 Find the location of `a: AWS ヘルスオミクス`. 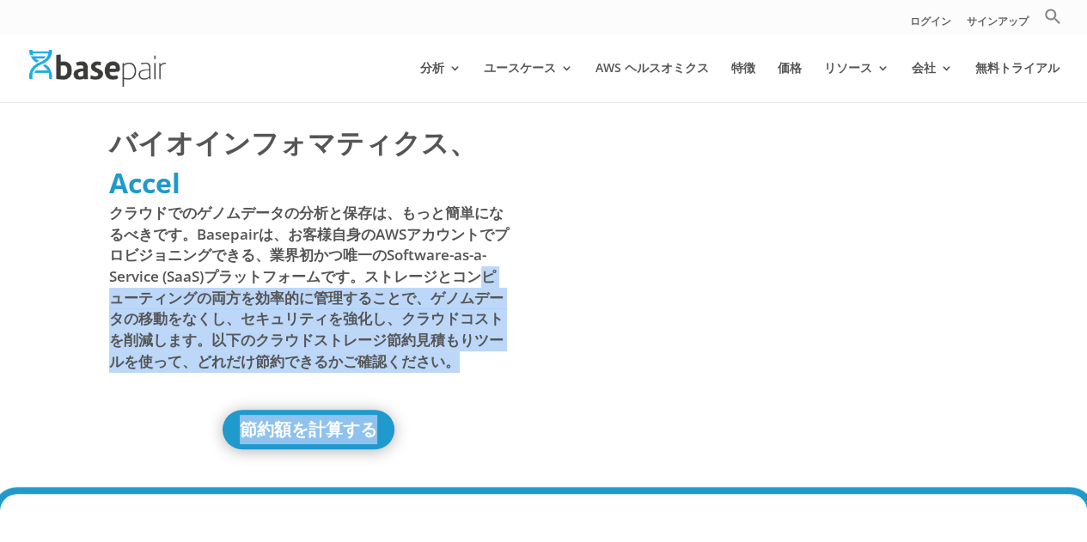

a: AWS ヘルスオミクス is located at coordinates (652, 82).